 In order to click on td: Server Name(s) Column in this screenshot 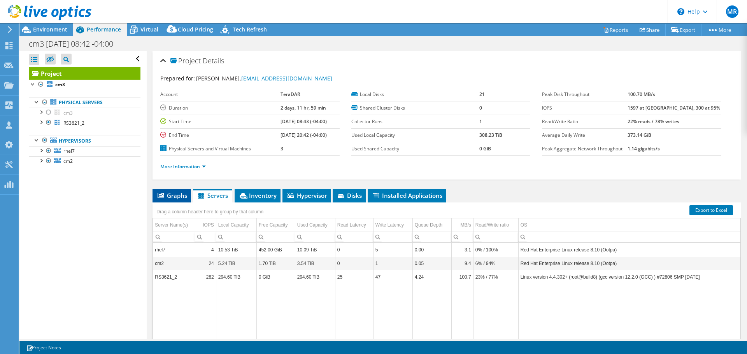, I will do `click(174, 225)`.